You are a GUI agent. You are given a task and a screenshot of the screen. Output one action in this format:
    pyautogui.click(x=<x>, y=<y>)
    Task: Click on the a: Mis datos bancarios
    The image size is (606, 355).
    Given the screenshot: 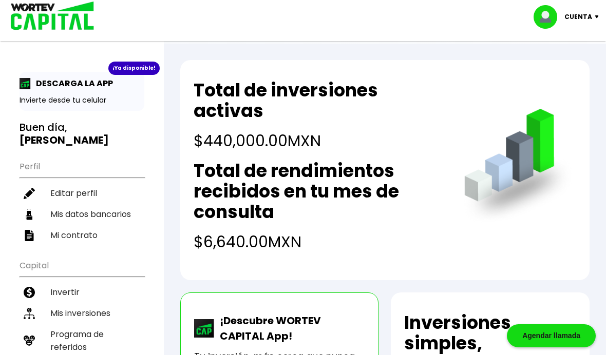 What is the action you would take?
    pyautogui.click(x=82, y=214)
    